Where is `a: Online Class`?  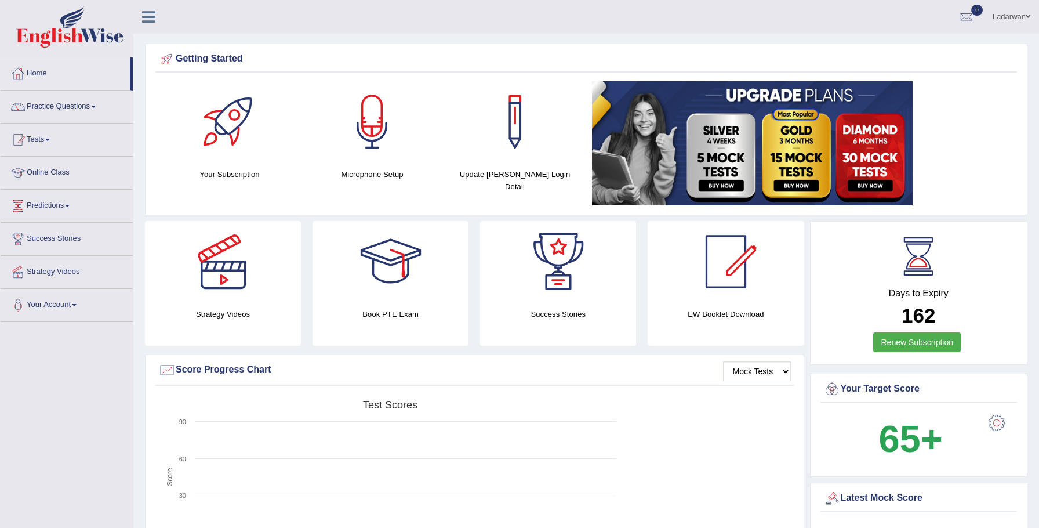 a: Online Class is located at coordinates (67, 171).